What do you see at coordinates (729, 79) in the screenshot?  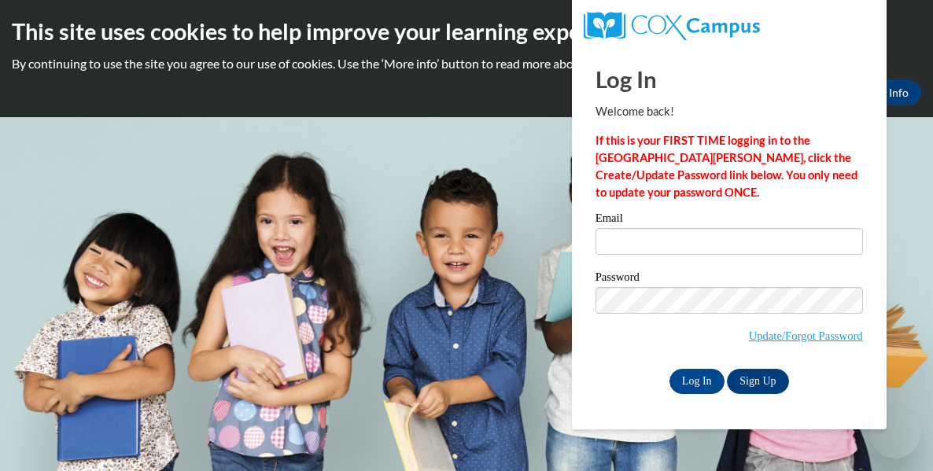 I see `h1: Log In` at bounding box center [729, 79].